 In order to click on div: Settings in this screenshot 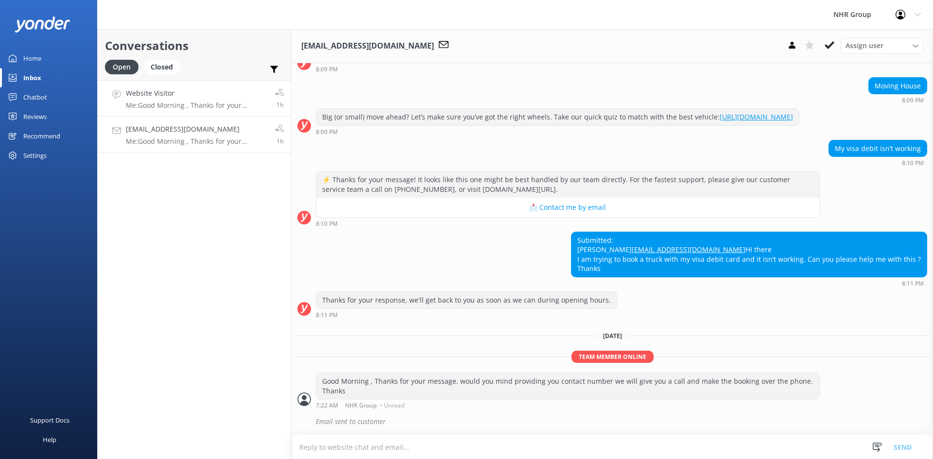, I will do `click(35, 155)`.